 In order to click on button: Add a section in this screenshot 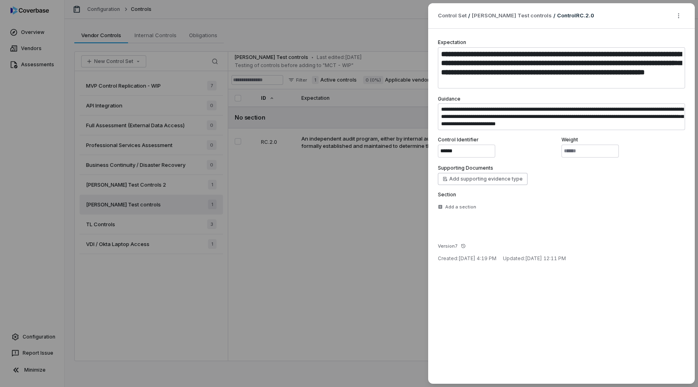, I will do `click(457, 207)`.